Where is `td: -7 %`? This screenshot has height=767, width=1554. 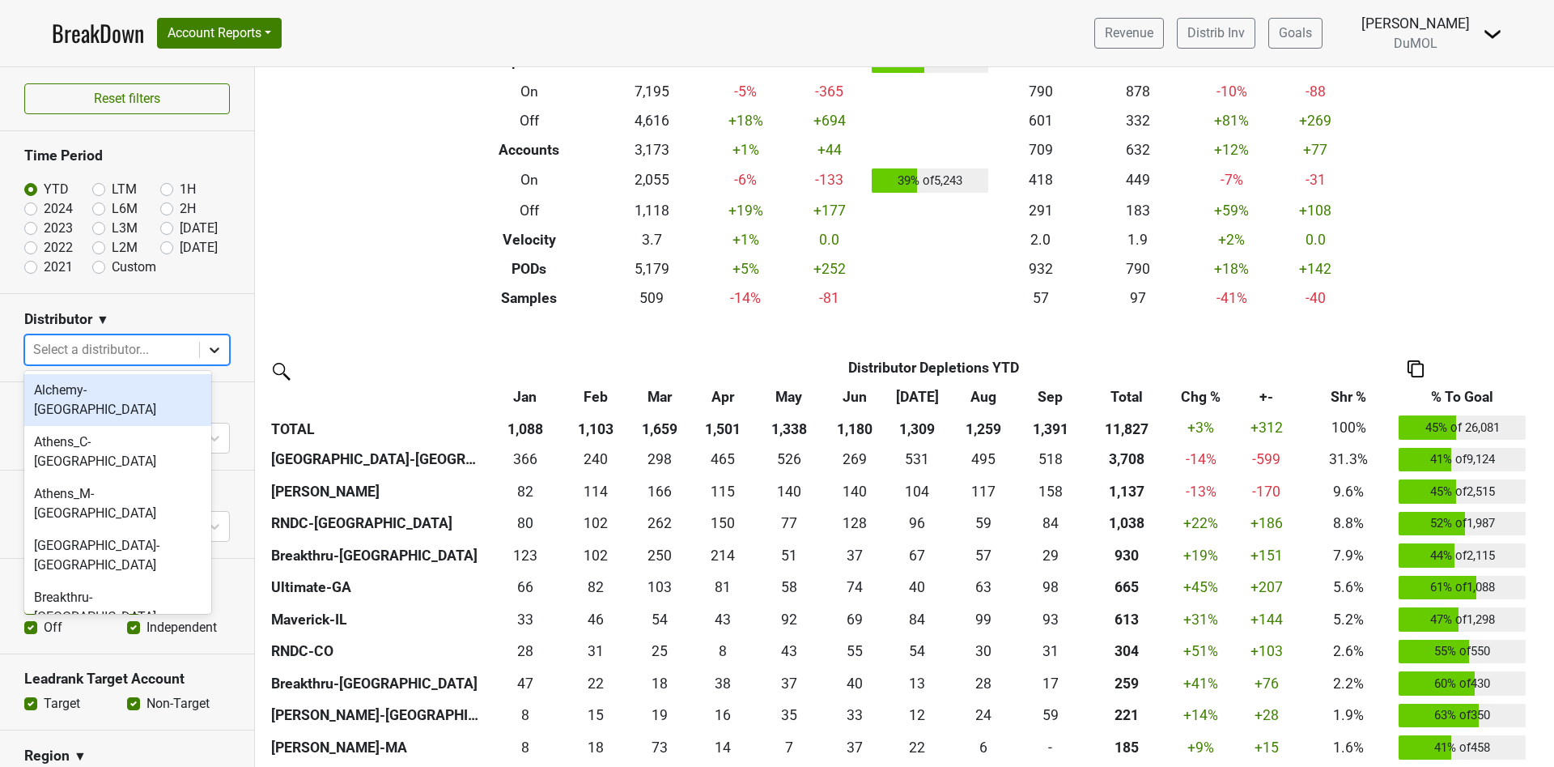
td: -7 % is located at coordinates (1232, 181).